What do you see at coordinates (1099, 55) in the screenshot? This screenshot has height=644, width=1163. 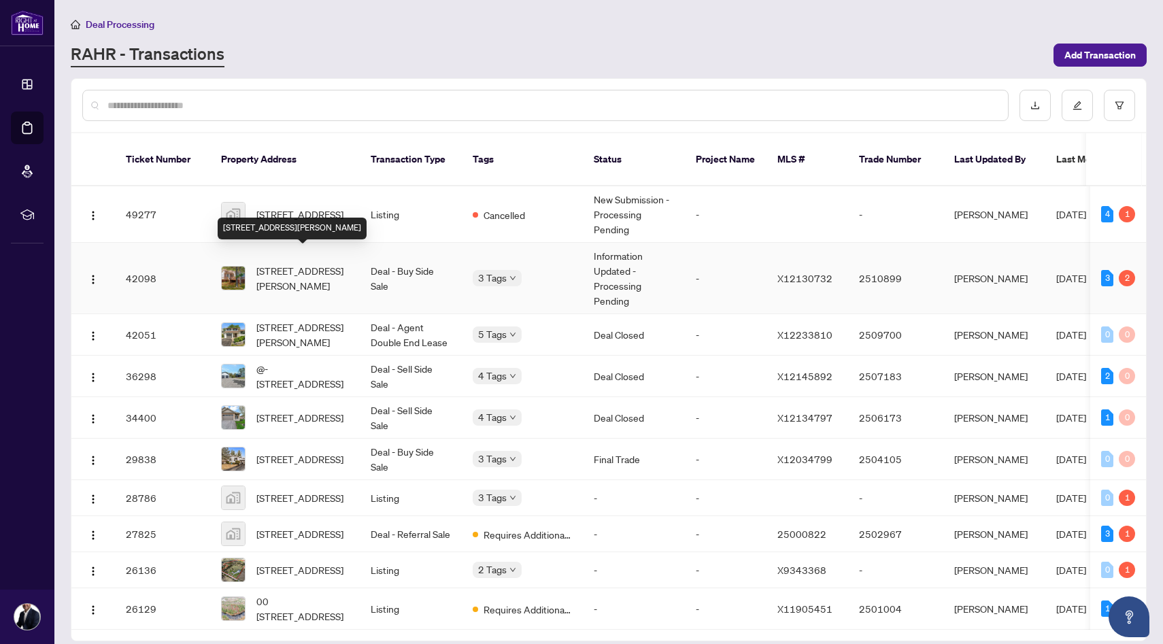 I see `button: Add Transaction` at bounding box center [1099, 55].